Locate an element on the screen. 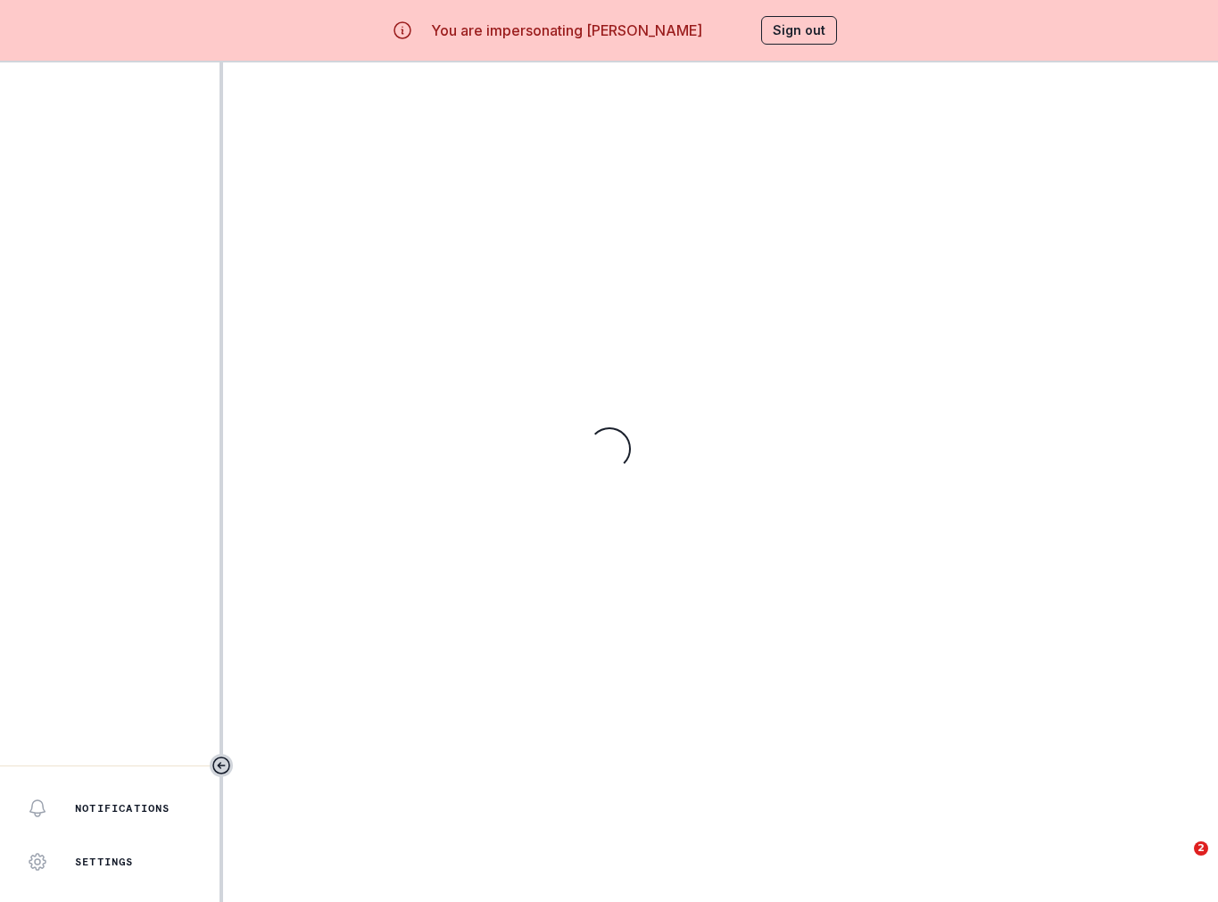 This screenshot has height=902, width=1218. p: Notifications is located at coordinates (122, 808).